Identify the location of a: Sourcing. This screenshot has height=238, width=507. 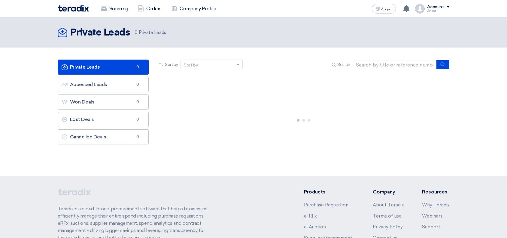
(115, 9).